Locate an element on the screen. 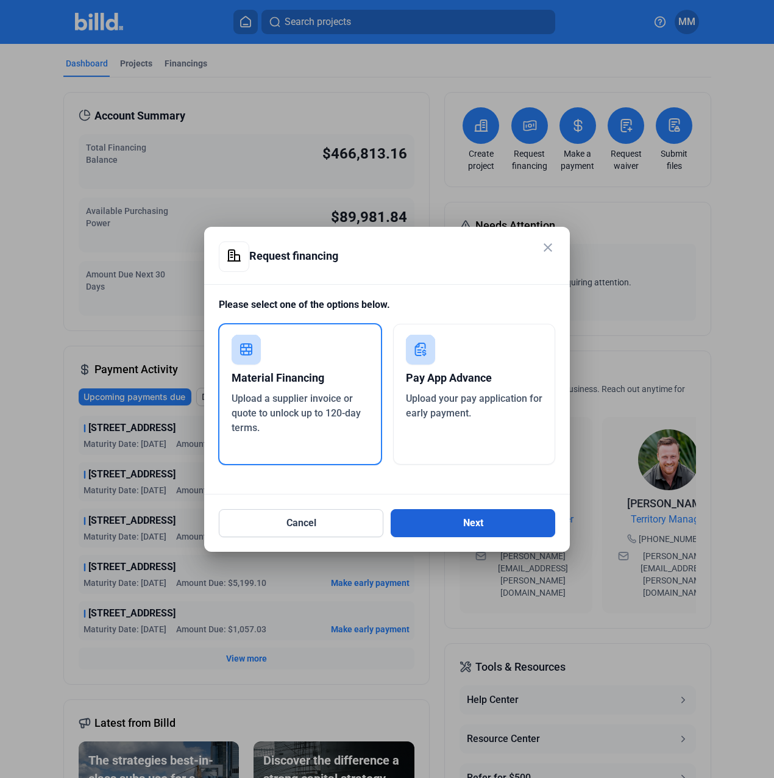 The image size is (774, 778). span: Upload your pay application for early payment. is located at coordinates (474, 405).